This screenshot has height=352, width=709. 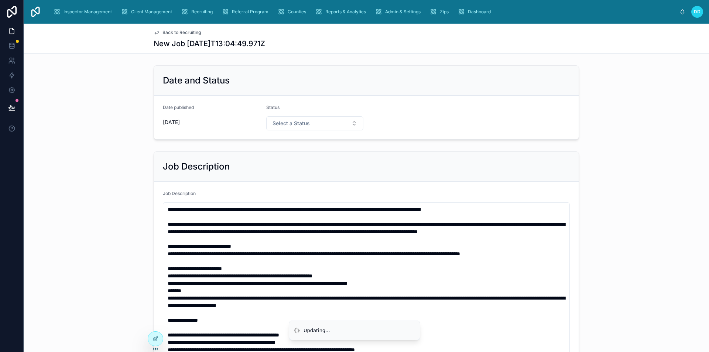 What do you see at coordinates (179, 193) in the screenshot?
I see `span: Job Description` at bounding box center [179, 193].